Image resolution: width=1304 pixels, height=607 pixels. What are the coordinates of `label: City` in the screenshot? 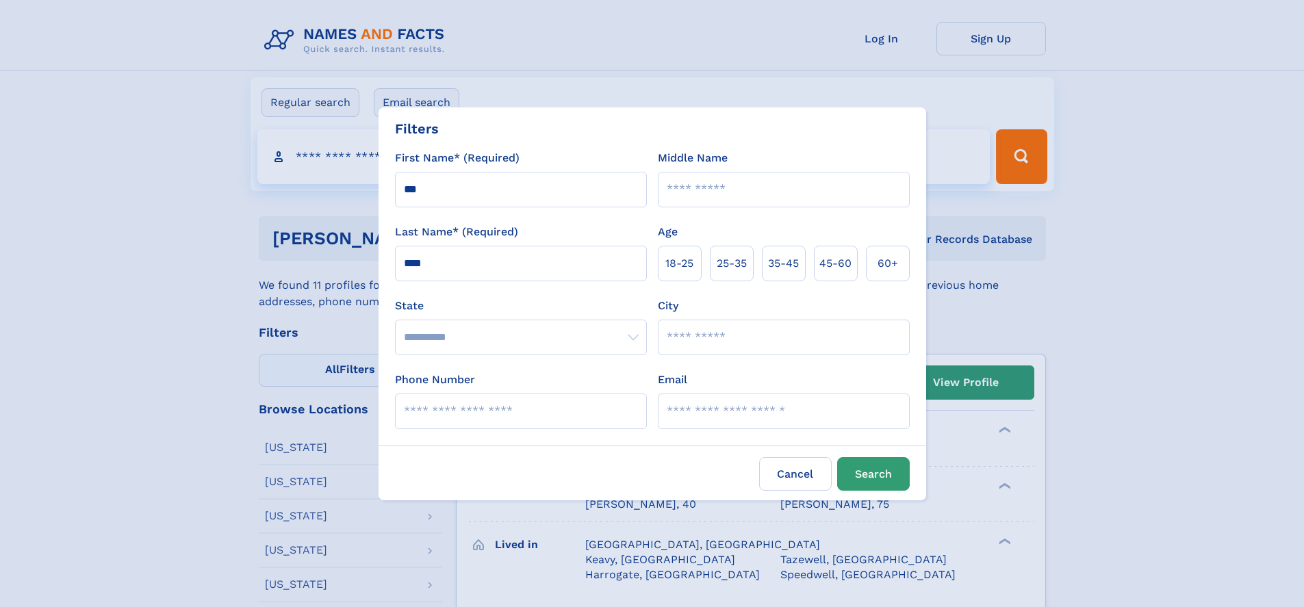 It's located at (668, 306).